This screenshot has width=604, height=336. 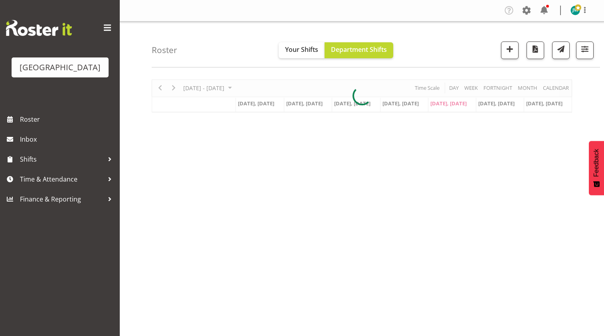 What do you see at coordinates (535, 50) in the screenshot?
I see `button: Download a PDF of the roster according to the set date range.` at bounding box center [535, 50].